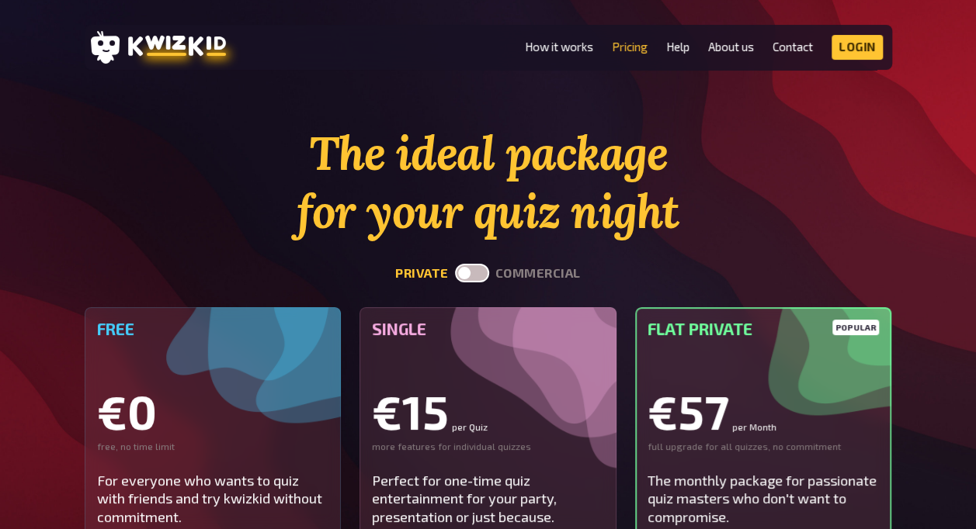 Image resolution: width=976 pixels, height=529 pixels. Describe the element at coordinates (487, 411) in the screenshot. I see `div: €15` at that location.